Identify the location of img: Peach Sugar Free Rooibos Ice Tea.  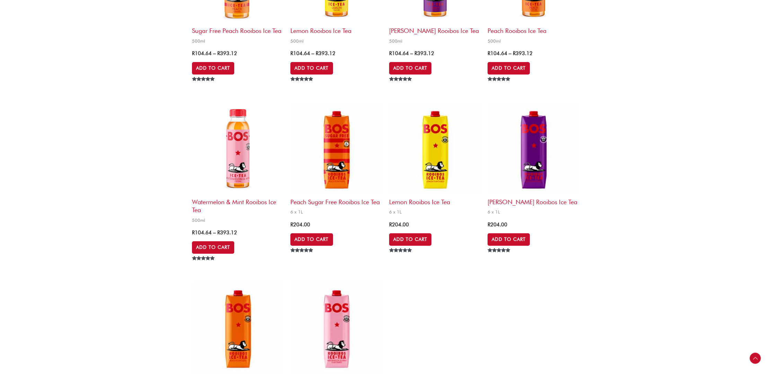
(336, 149).